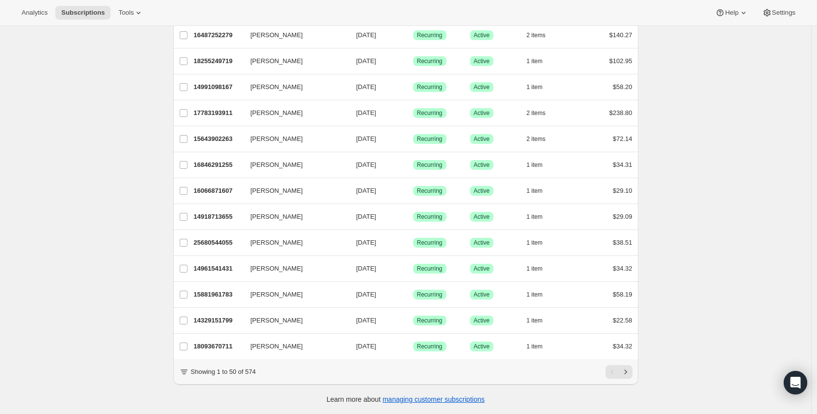 The width and height of the screenshot is (817, 414). Describe the element at coordinates (622, 87) in the screenshot. I see `span: $58.20` at that location.